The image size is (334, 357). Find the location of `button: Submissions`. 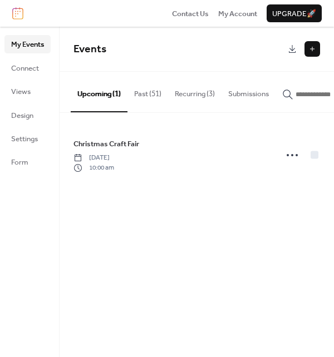

button: Submissions is located at coordinates (248, 91).